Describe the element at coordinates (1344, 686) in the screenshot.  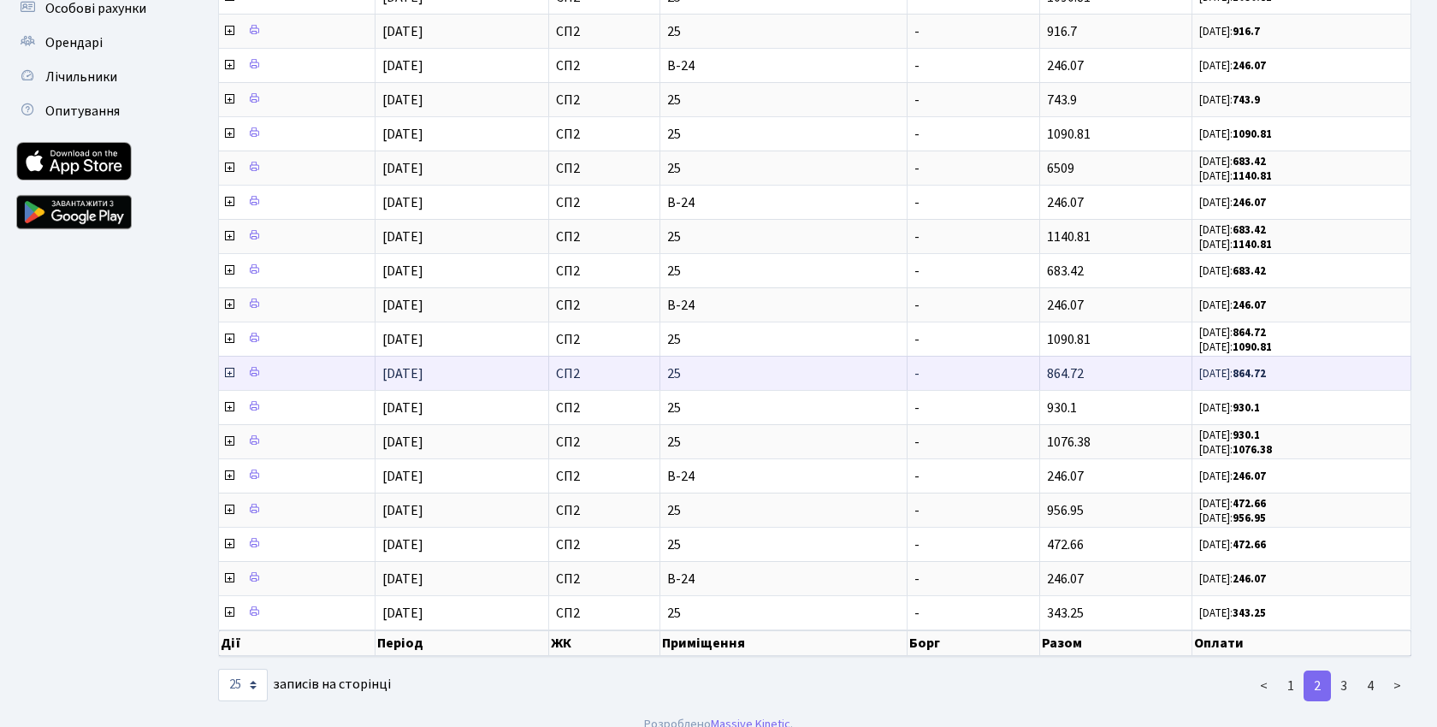
I see `a: 3` at that location.